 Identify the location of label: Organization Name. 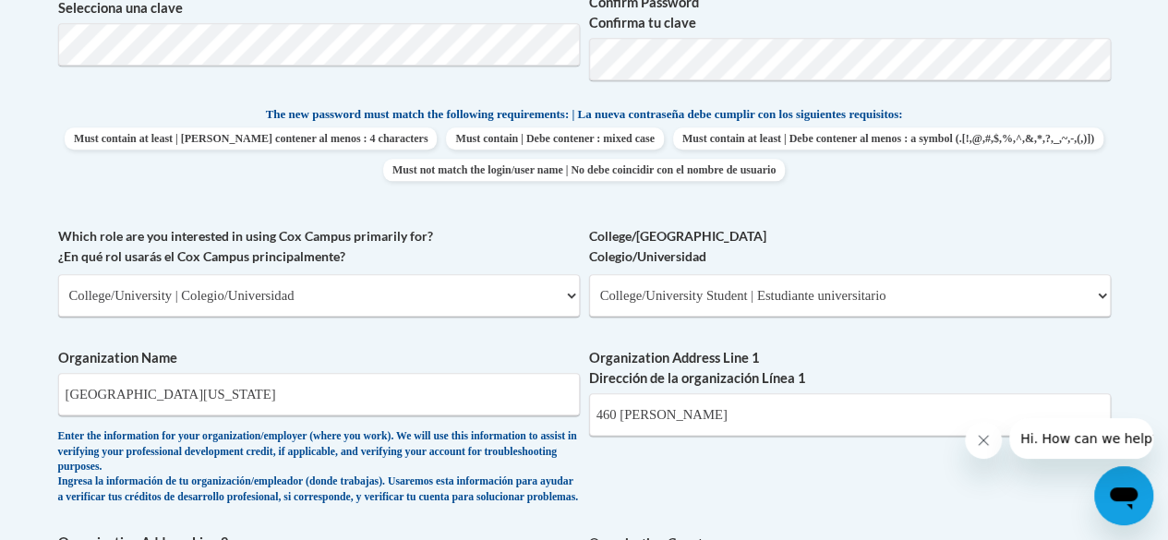
(319, 358).